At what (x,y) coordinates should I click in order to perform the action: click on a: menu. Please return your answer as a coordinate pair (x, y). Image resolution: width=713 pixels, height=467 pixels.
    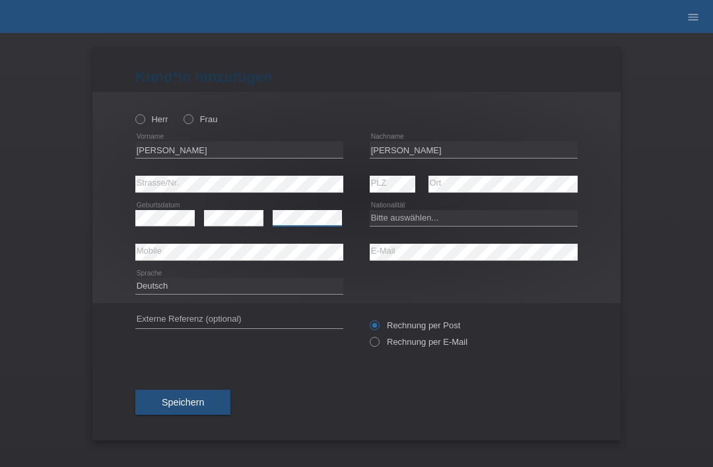
    Looking at the image, I should click on (693, 16).